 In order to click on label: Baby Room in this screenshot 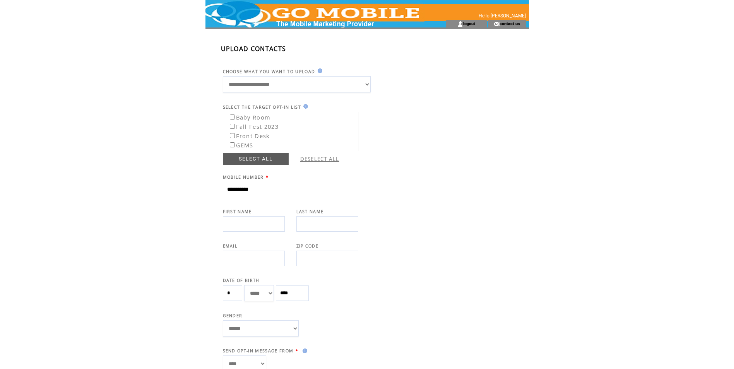, I will do `click(248, 116)`.